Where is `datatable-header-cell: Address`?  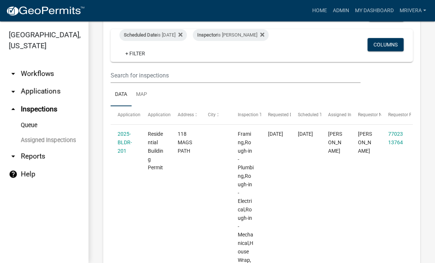 datatable-header-cell: Address is located at coordinates (186, 115).